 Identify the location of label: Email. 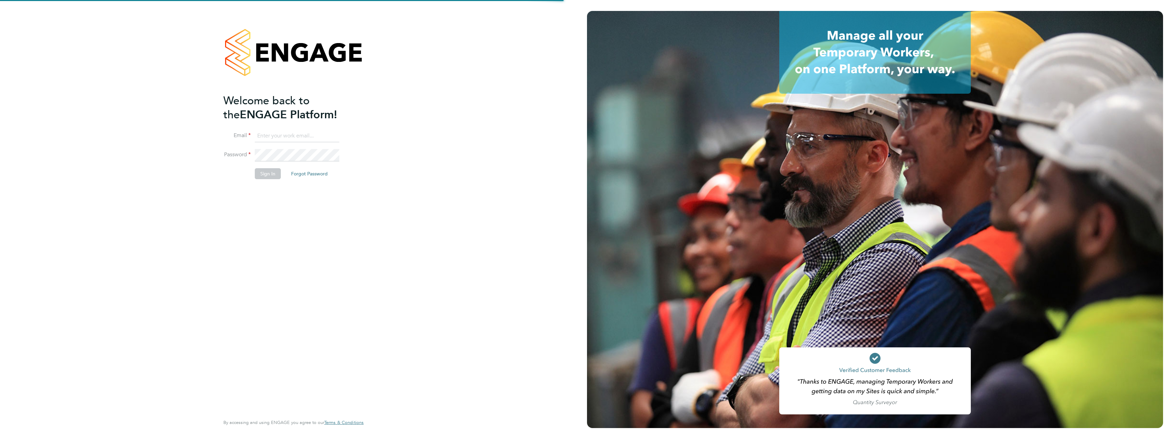
(237, 135).